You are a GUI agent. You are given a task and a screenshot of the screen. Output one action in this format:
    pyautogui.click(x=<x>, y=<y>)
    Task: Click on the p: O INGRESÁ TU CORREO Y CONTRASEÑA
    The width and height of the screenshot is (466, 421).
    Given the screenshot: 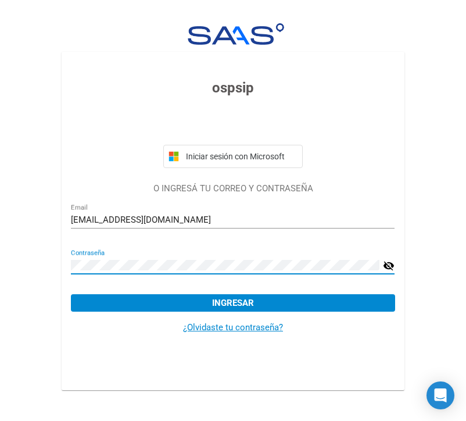 What is the action you would take?
    pyautogui.click(x=233, y=188)
    